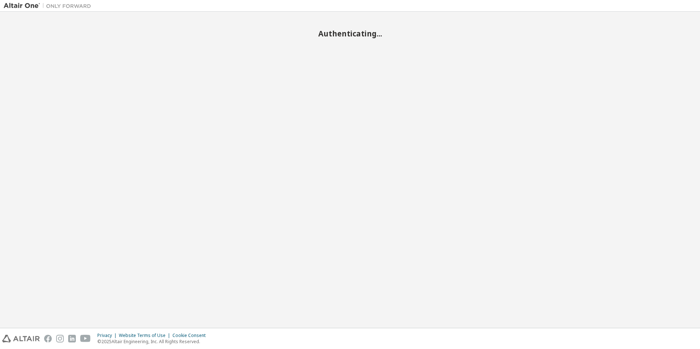 Image resolution: width=700 pixels, height=349 pixels. I want to click on img: facebook.svg, so click(48, 339).